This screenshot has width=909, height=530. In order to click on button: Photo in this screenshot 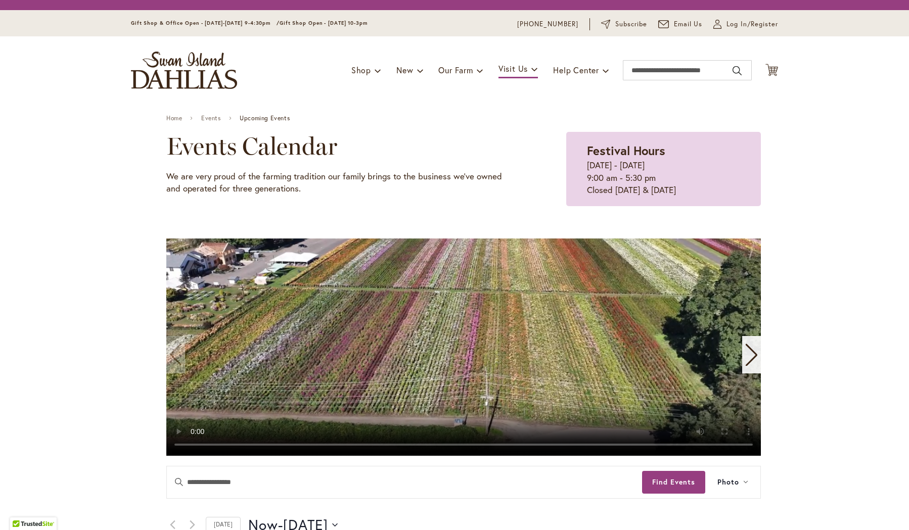, I will do `click(732, 482)`.